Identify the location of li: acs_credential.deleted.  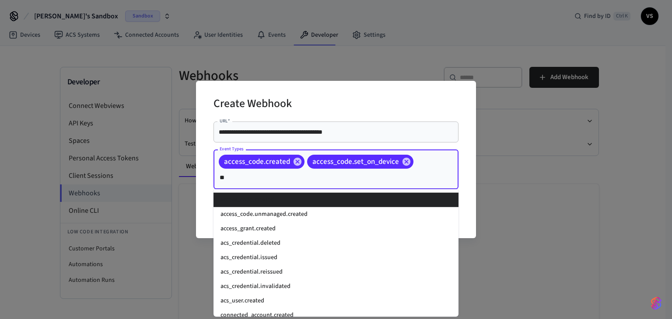
(336, 243).